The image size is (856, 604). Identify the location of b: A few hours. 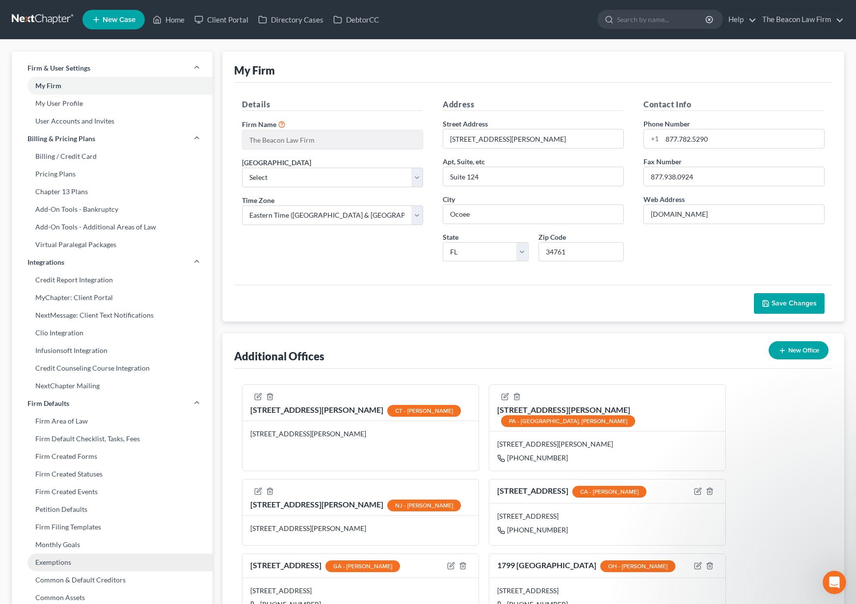
(47, 208).